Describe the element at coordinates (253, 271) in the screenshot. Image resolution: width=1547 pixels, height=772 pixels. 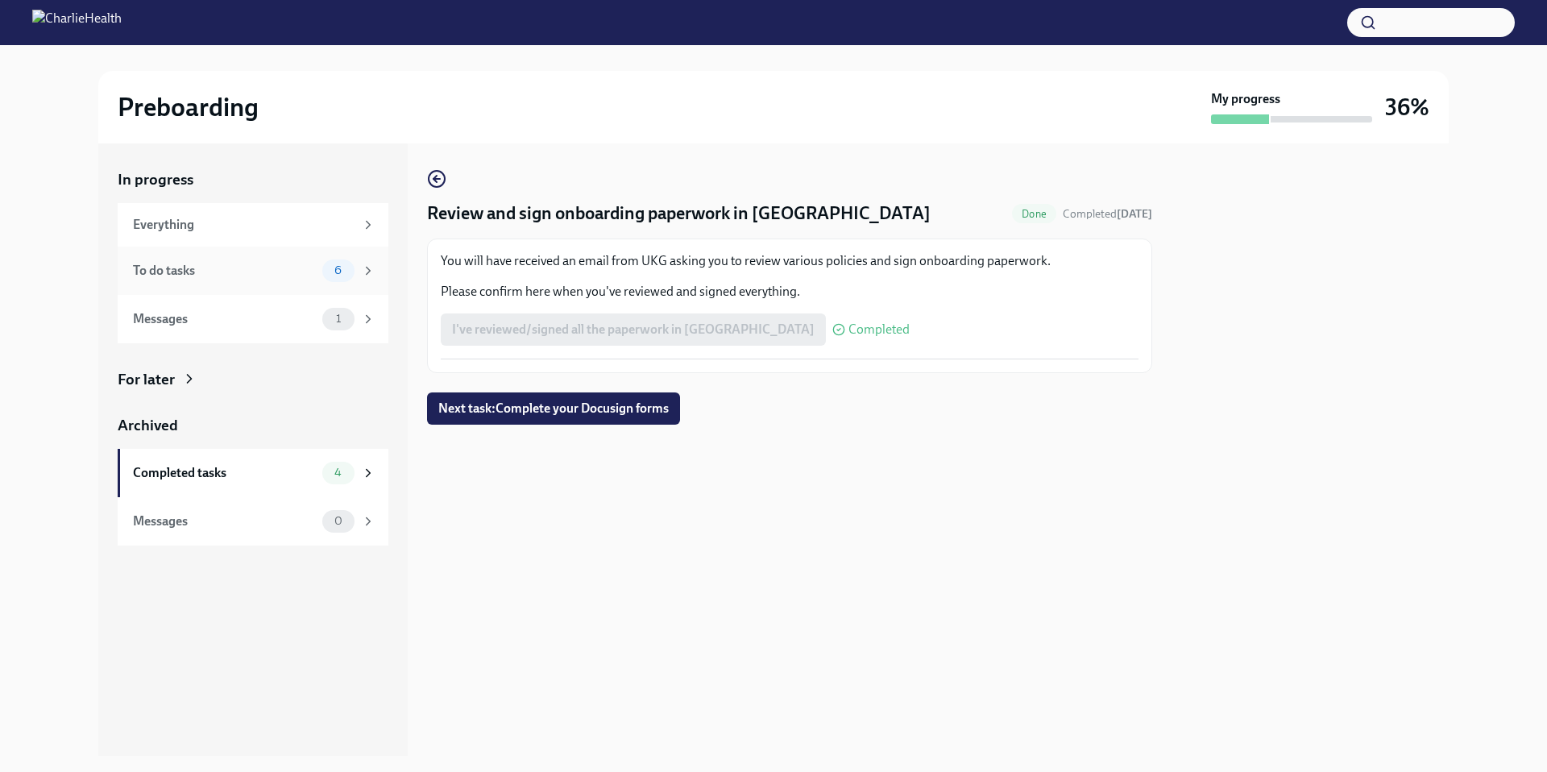
I see `a: To do tasks6` at that location.